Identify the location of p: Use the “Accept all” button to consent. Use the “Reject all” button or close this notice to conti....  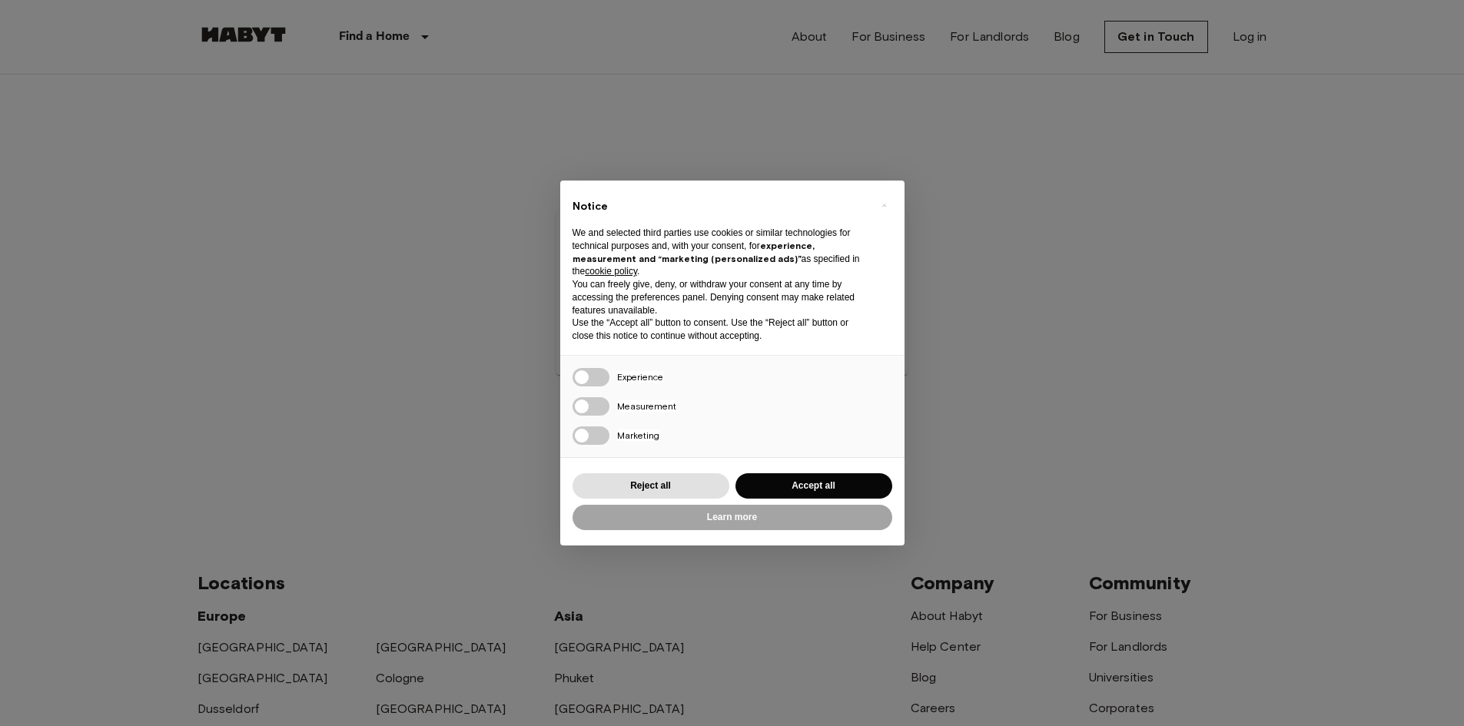
(720, 330).